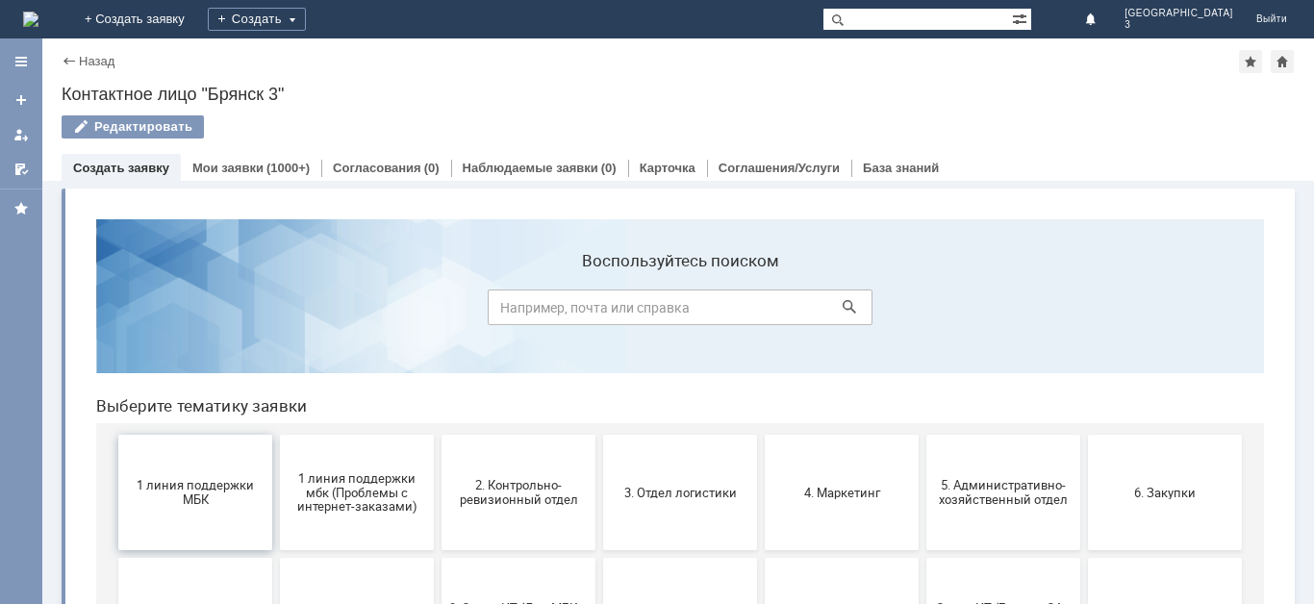 The height and width of the screenshot is (604, 1314). What do you see at coordinates (276, 289) in the screenshot?
I see `button: 1 линия поддержки мбк (Проблемы с интернет-заказами)` at bounding box center [276, 289].